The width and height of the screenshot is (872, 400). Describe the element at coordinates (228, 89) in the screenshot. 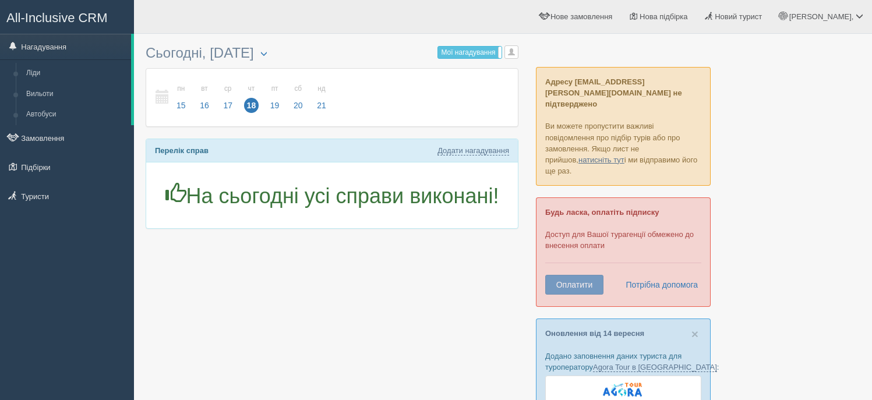

I see `small: ср` at that location.